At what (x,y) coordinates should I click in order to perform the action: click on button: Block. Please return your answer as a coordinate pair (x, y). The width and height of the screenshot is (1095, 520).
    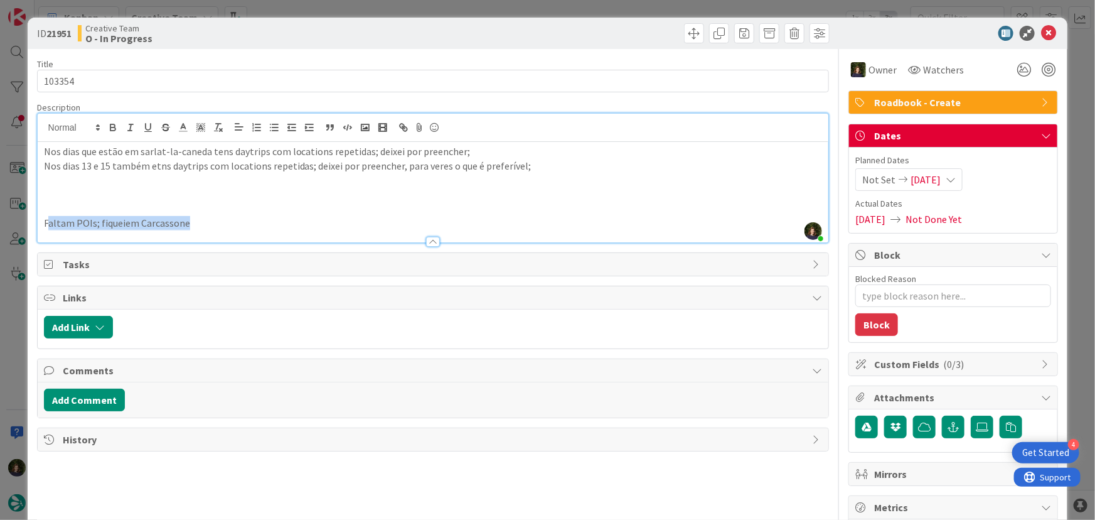
    Looking at the image, I should click on (877, 325).